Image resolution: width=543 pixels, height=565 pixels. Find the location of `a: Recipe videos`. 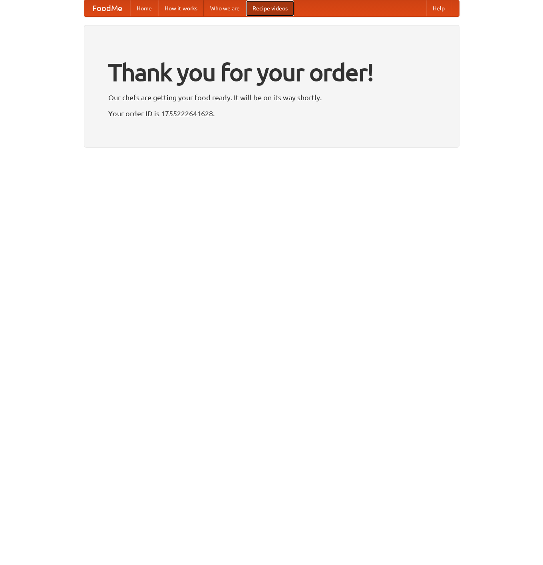

a: Recipe videos is located at coordinates (270, 8).